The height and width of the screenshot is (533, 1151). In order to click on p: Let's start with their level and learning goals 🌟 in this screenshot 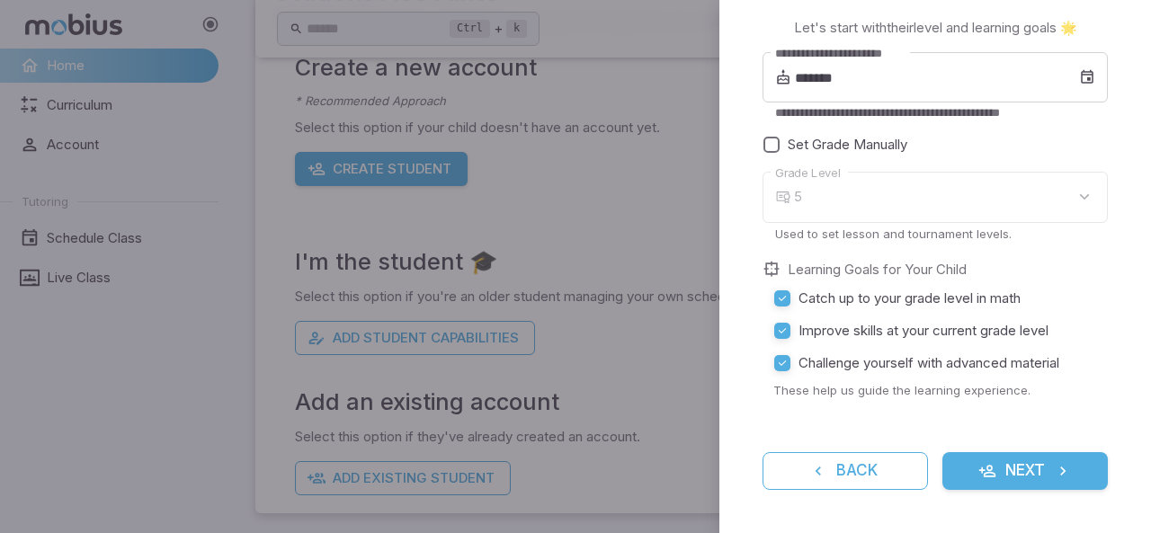, I will do `click(935, 28)`.